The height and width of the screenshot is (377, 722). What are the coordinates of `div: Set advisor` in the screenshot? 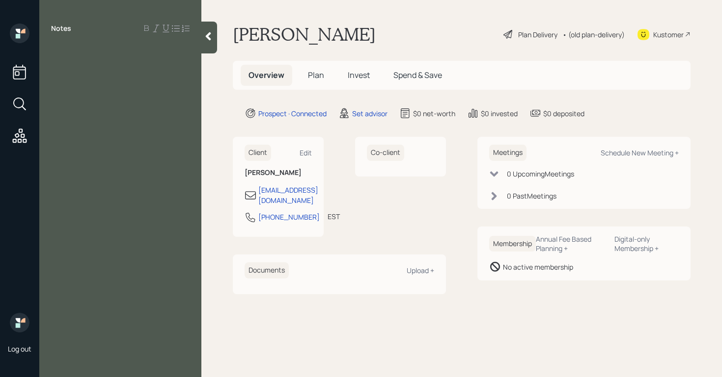 It's located at (370, 113).